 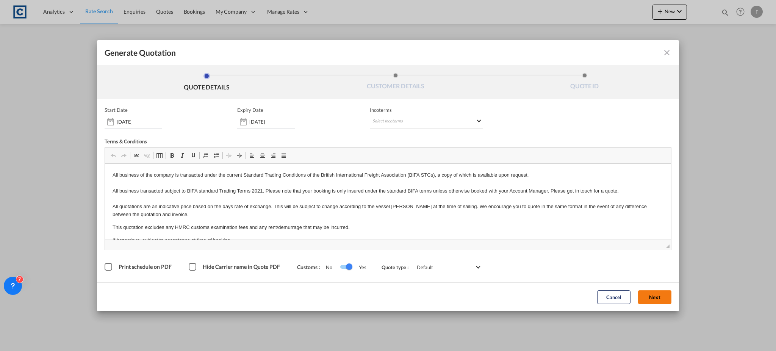 What do you see at coordinates (668, 246) in the screenshot?
I see `span: Drag to resize` at bounding box center [668, 246].